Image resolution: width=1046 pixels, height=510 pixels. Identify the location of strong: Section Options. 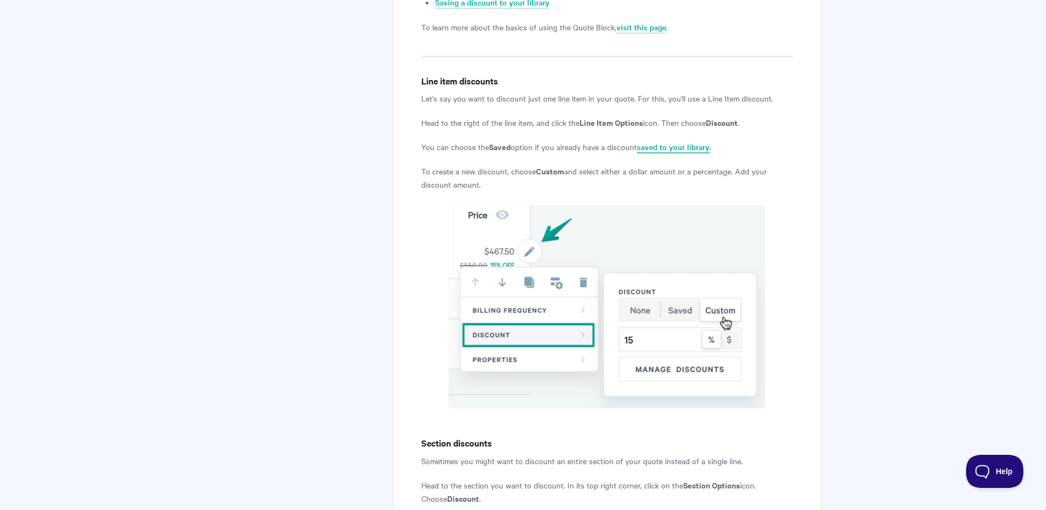
(712, 484).